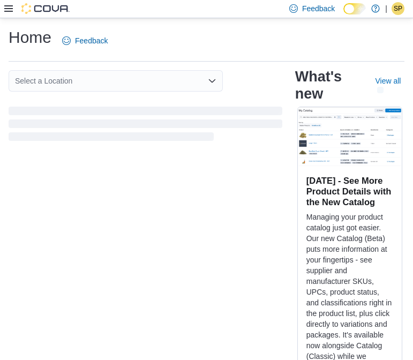  Describe the element at coordinates (212, 81) in the screenshot. I see `button: Open list of options` at that location.